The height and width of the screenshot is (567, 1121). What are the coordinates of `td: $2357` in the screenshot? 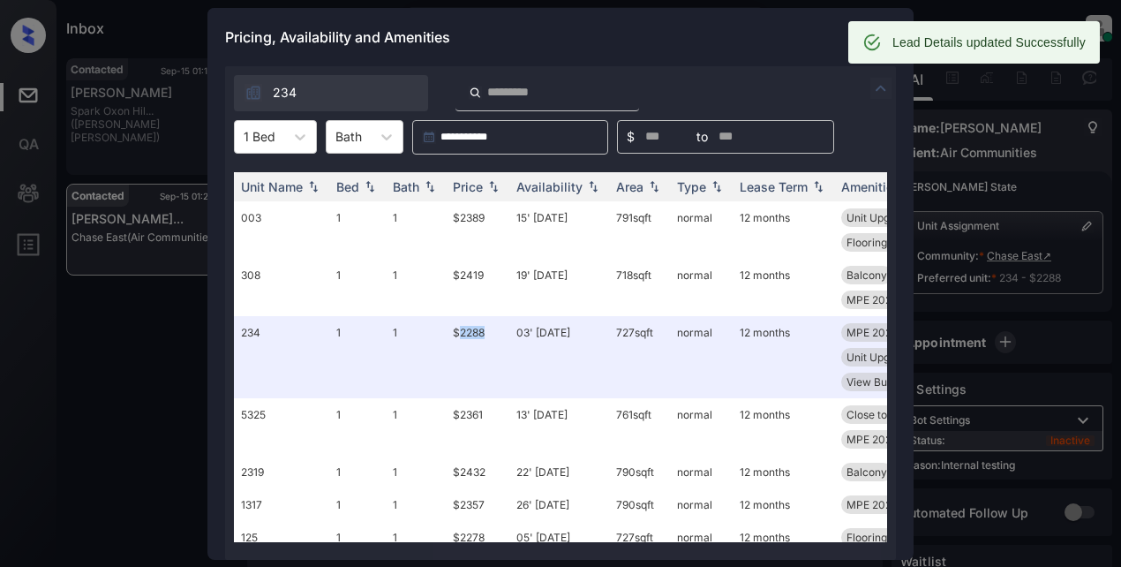 It's located at (478, 504).